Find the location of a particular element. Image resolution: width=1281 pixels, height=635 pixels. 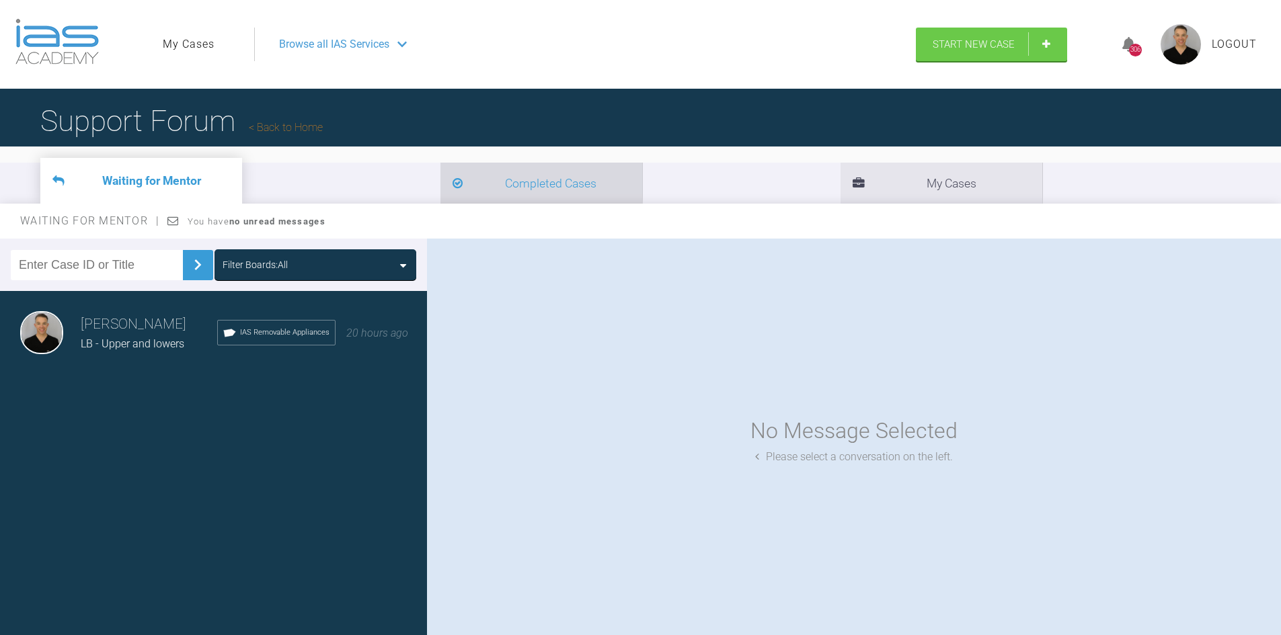

img: logo-light.3e3ef733.png is located at coordinates (57, 42).